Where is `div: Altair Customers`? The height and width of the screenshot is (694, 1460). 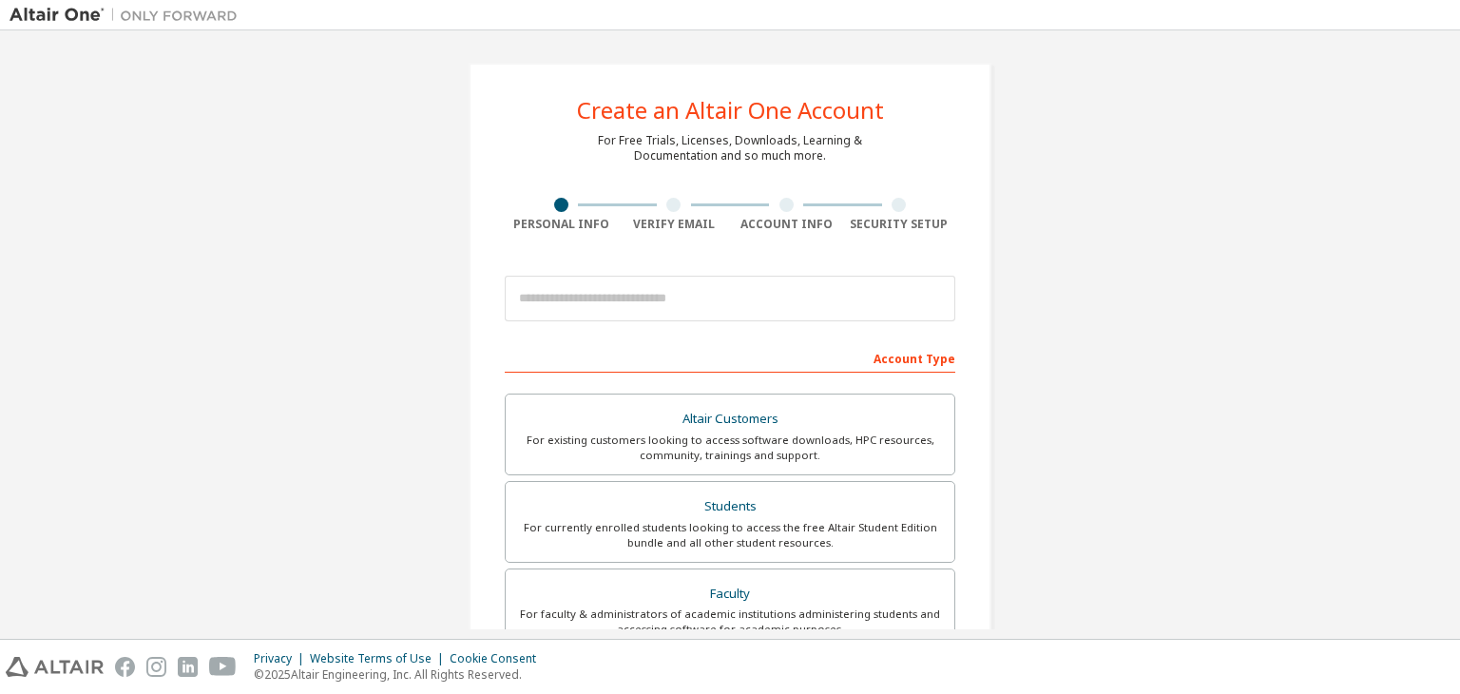
div: Altair Customers is located at coordinates (730, 419).